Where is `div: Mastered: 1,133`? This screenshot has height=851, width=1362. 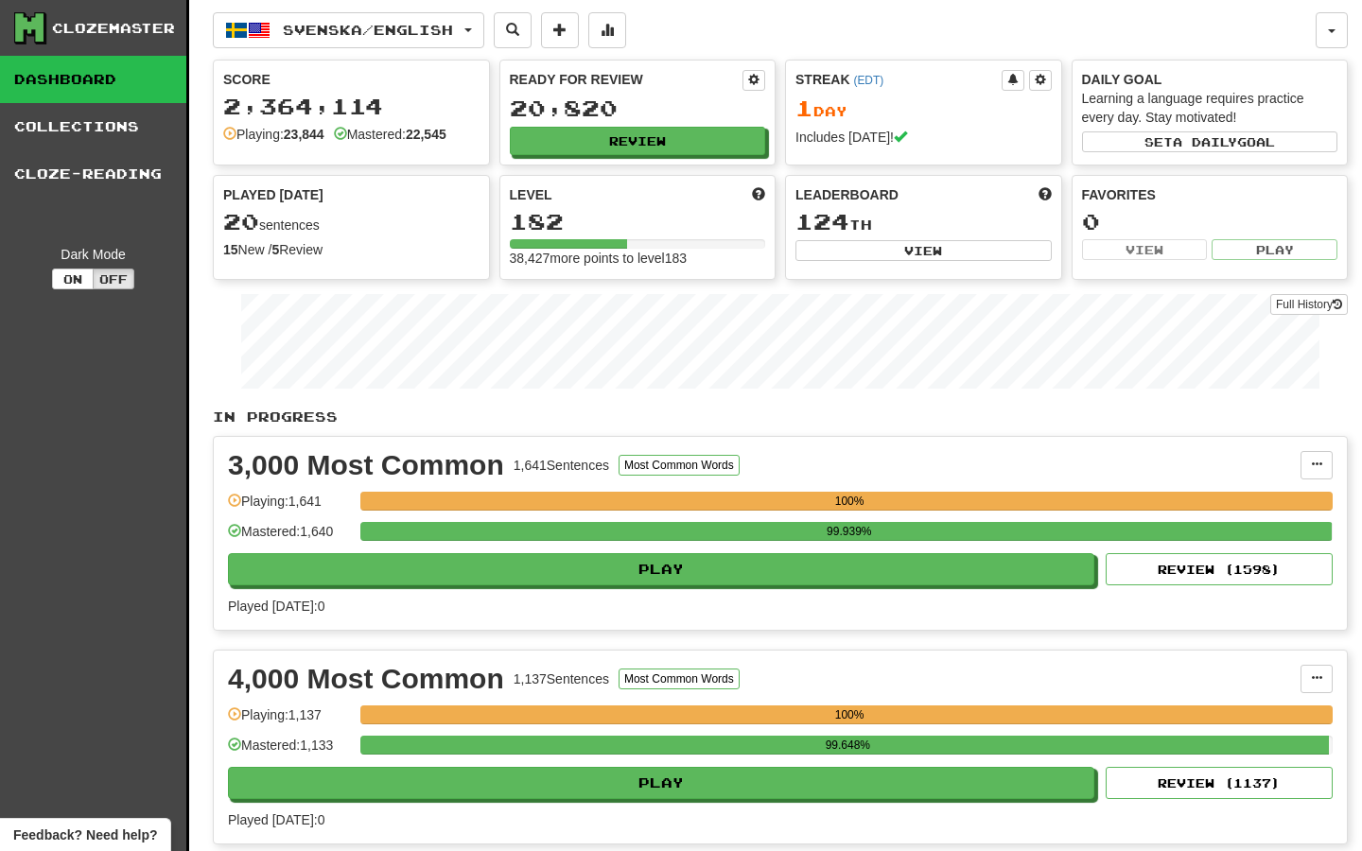 div: Mastered: 1,133 is located at coordinates (289, 751).